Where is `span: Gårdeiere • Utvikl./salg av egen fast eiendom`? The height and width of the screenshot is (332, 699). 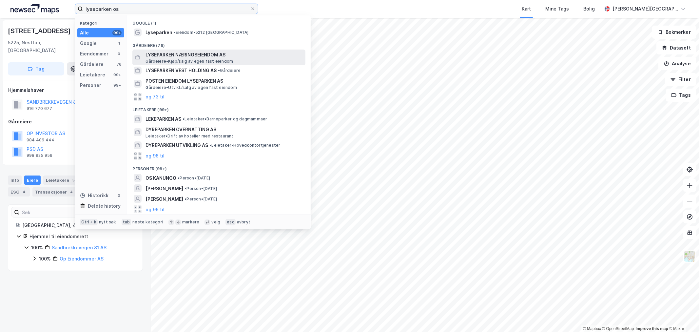 span: Gårdeiere • Utvikl./salg av egen fast eiendom is located at coordinates (191, 88).